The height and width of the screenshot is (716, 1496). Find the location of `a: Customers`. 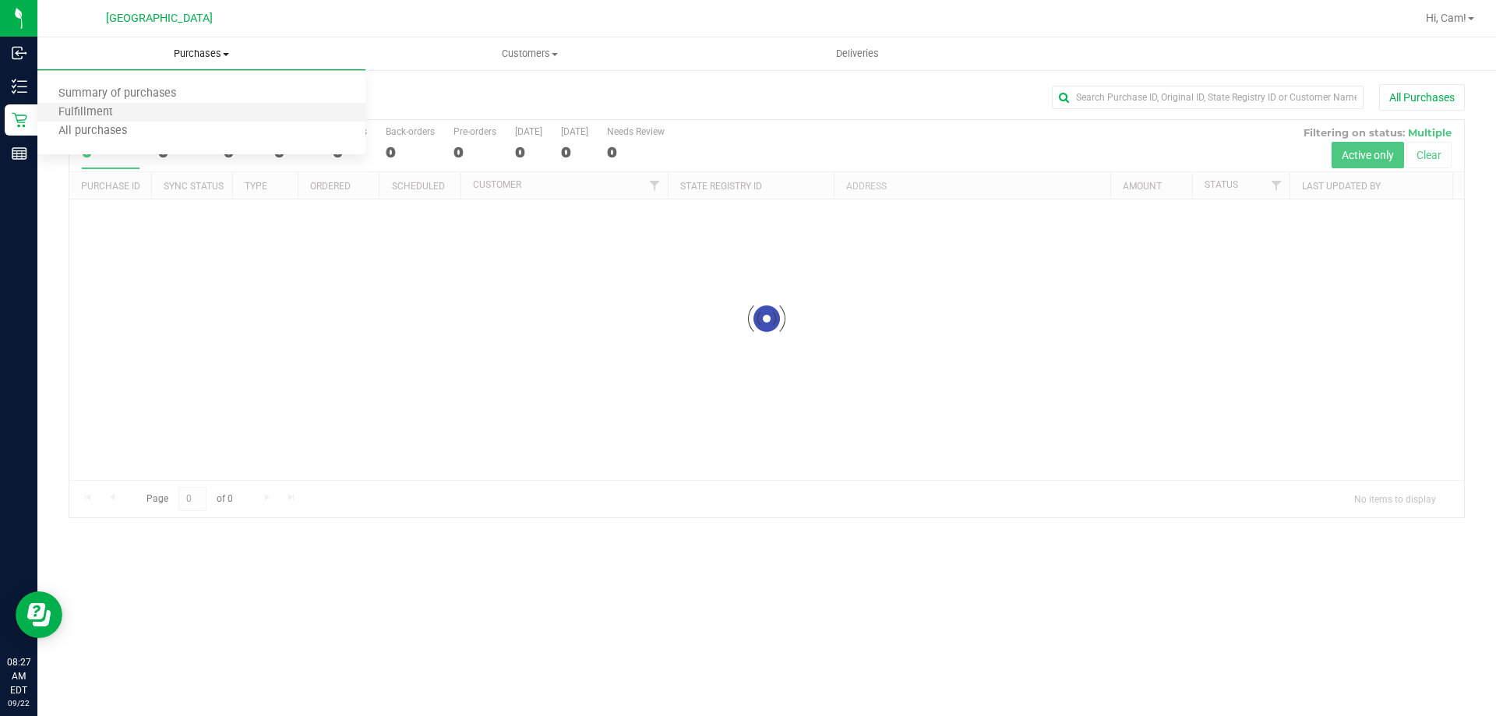

a: Customers is located at coordinates (529, 54).